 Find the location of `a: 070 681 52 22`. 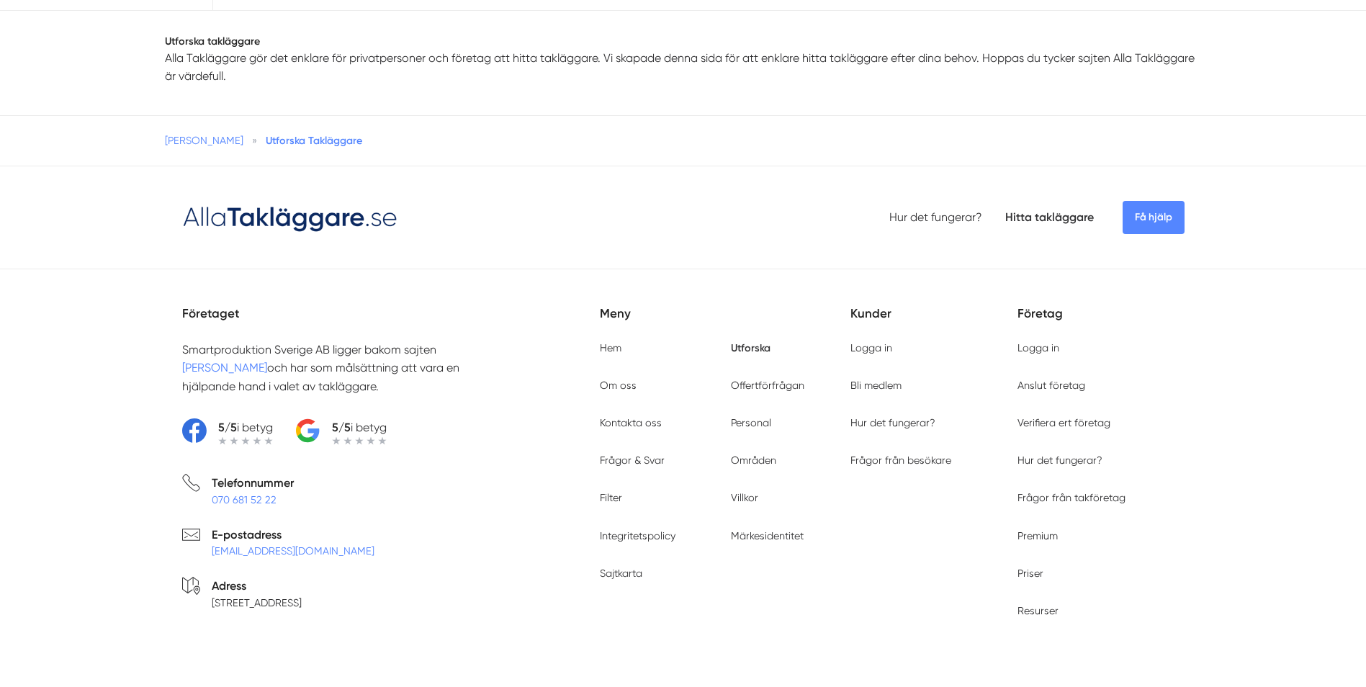

a: 070 681 52 22 is located at coordinates (244, 500).